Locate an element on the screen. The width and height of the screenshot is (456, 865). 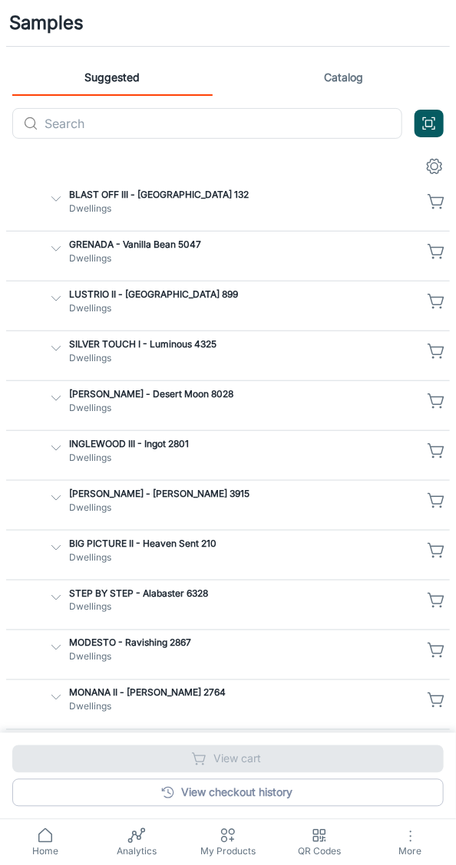
a: View checkout history is located at coordinates (228, 793).